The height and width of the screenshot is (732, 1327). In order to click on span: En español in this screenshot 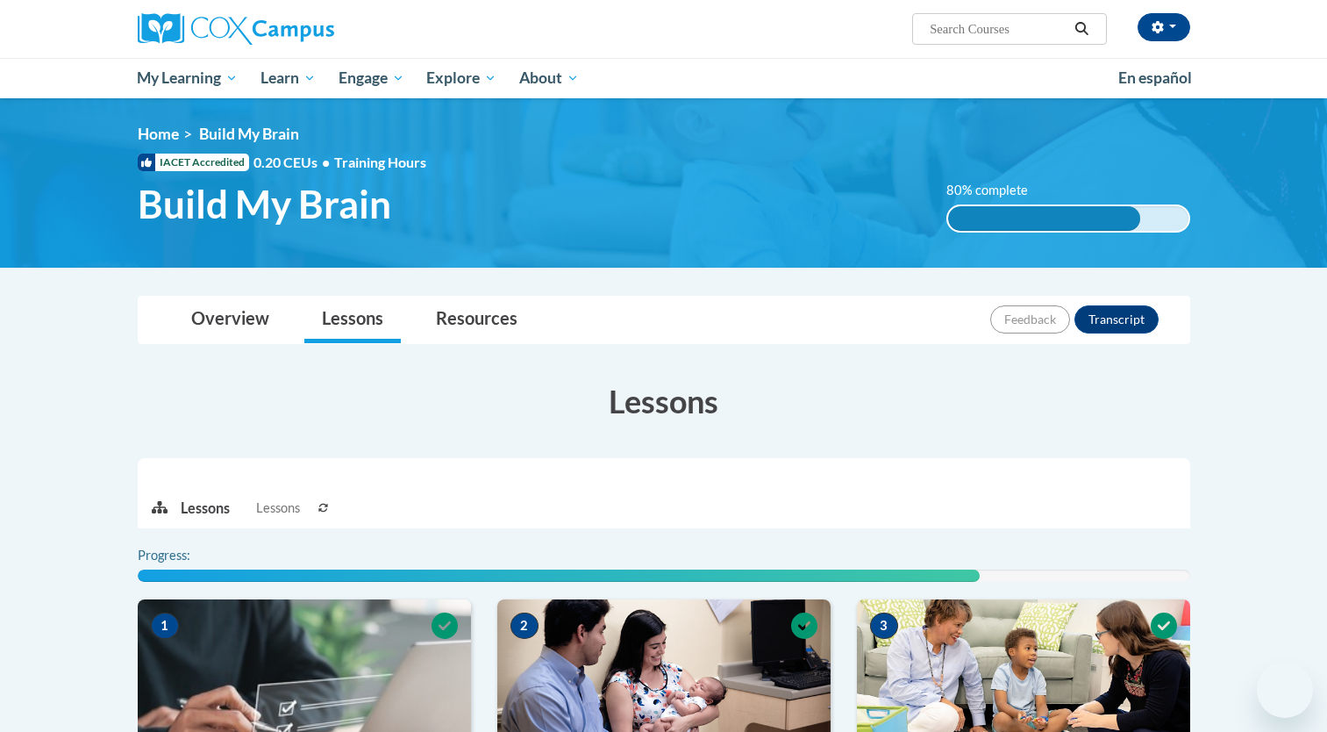, I will do `click(1155, 77)`.